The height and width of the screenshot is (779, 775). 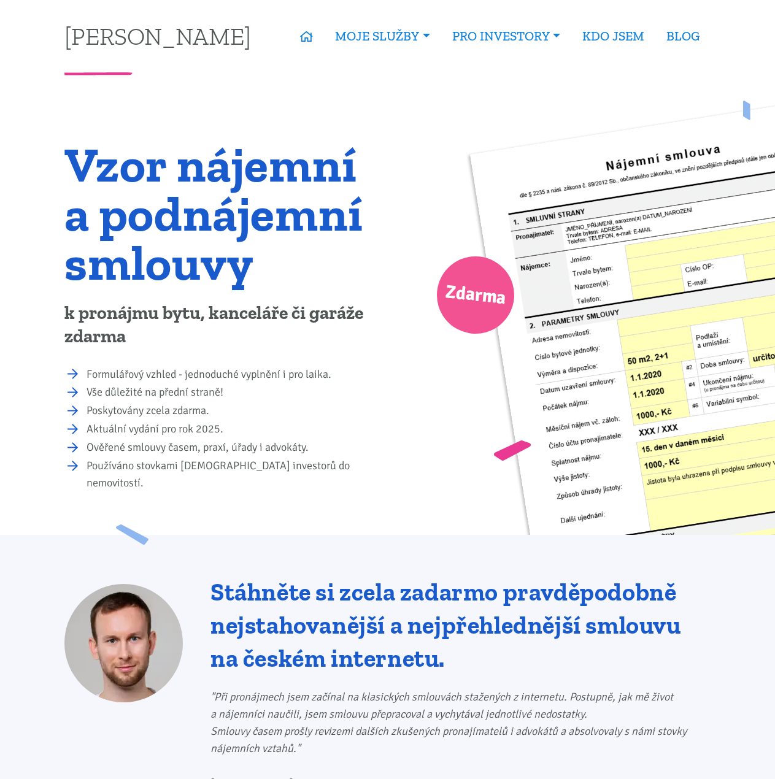 What do you see at coordinates (232, 393) in the screenshot?
I see `li: Vše důležité na přední straně!` at bounding box center [232, 393].